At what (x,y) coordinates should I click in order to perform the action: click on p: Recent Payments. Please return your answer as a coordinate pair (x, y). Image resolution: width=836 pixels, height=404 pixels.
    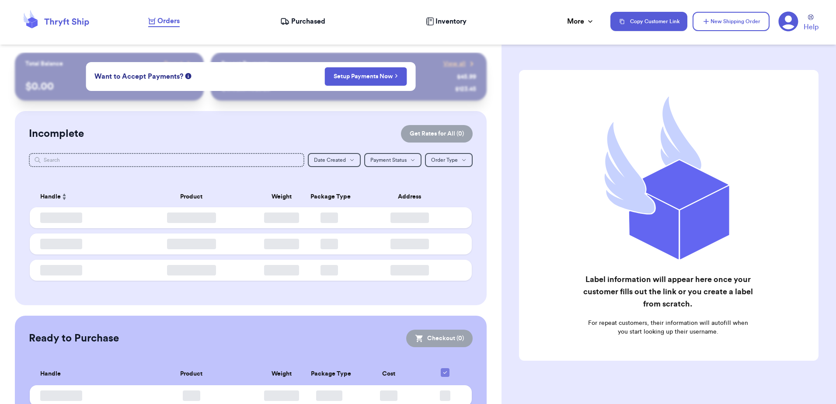
    Looking at the image, I should click on (245, 64).